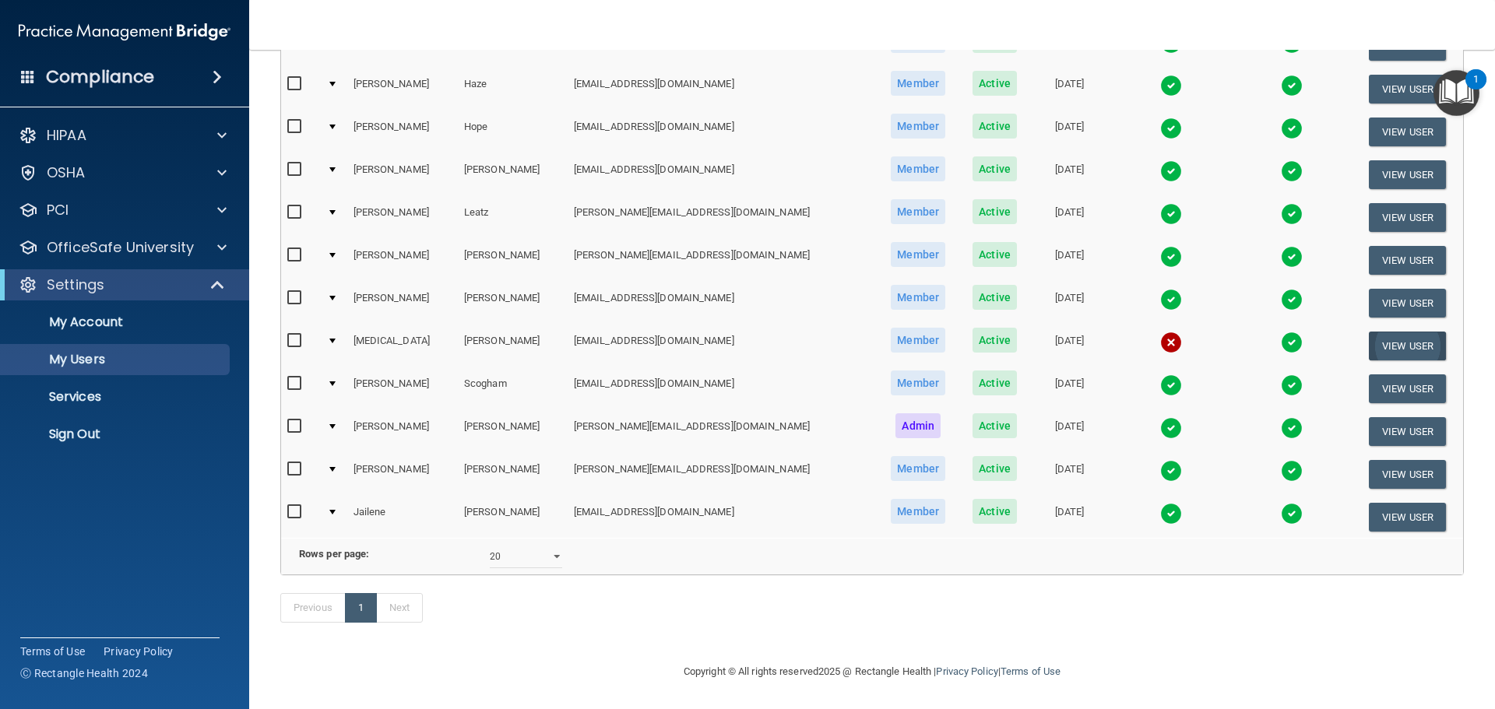 The image size is (1495, 709). What do you see at coordinates (58, 210) in the screenshot?
I see `p: PCI` at bounding box center [58, 210].